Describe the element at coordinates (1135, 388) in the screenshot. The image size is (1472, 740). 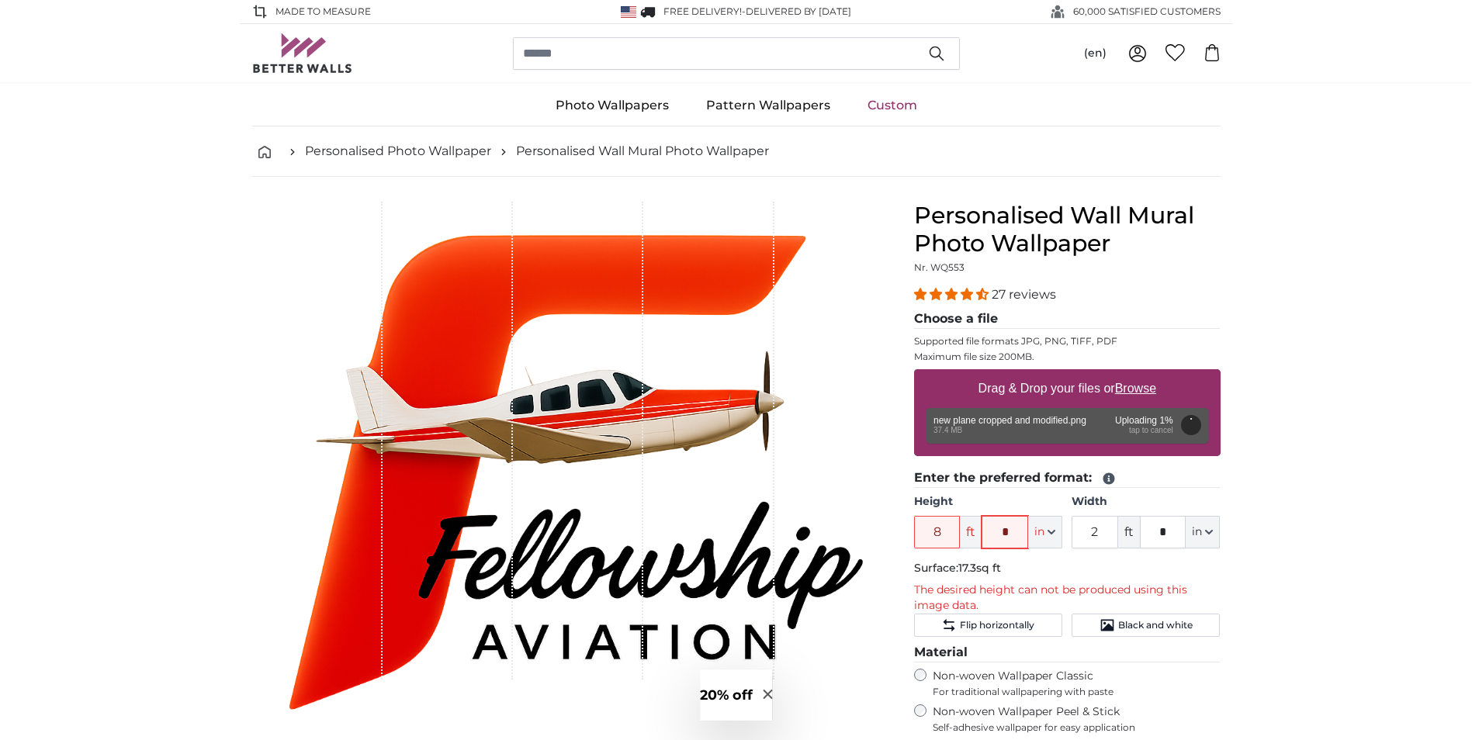
I see `u: Browse` at that location.